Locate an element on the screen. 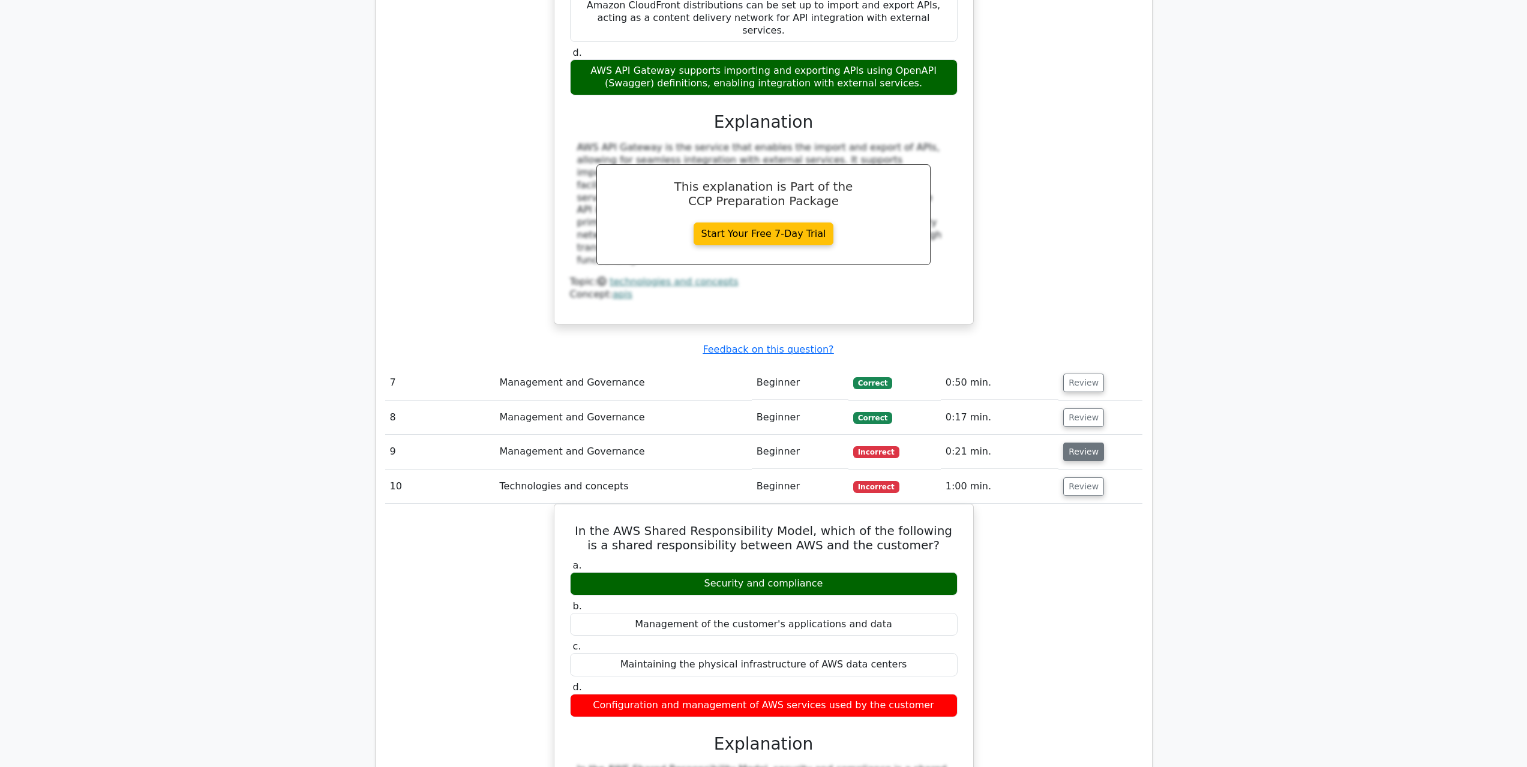 This screenshot has width=1527, height=767. div: Concept: is located at coordinates (764, 295).